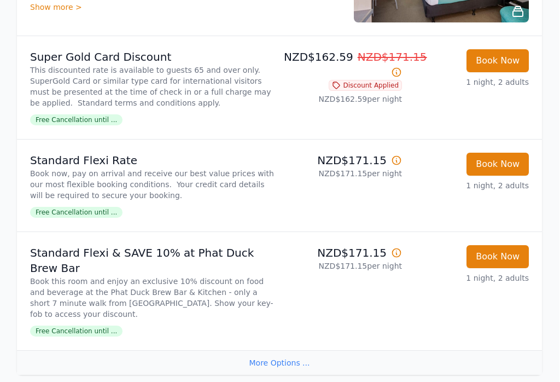 The height and width of the screenshot is (382, 560). What do you see at coordinates (186, 7) in the screenshot?
I see `div: Show more >` at bounding box center [186, 7].